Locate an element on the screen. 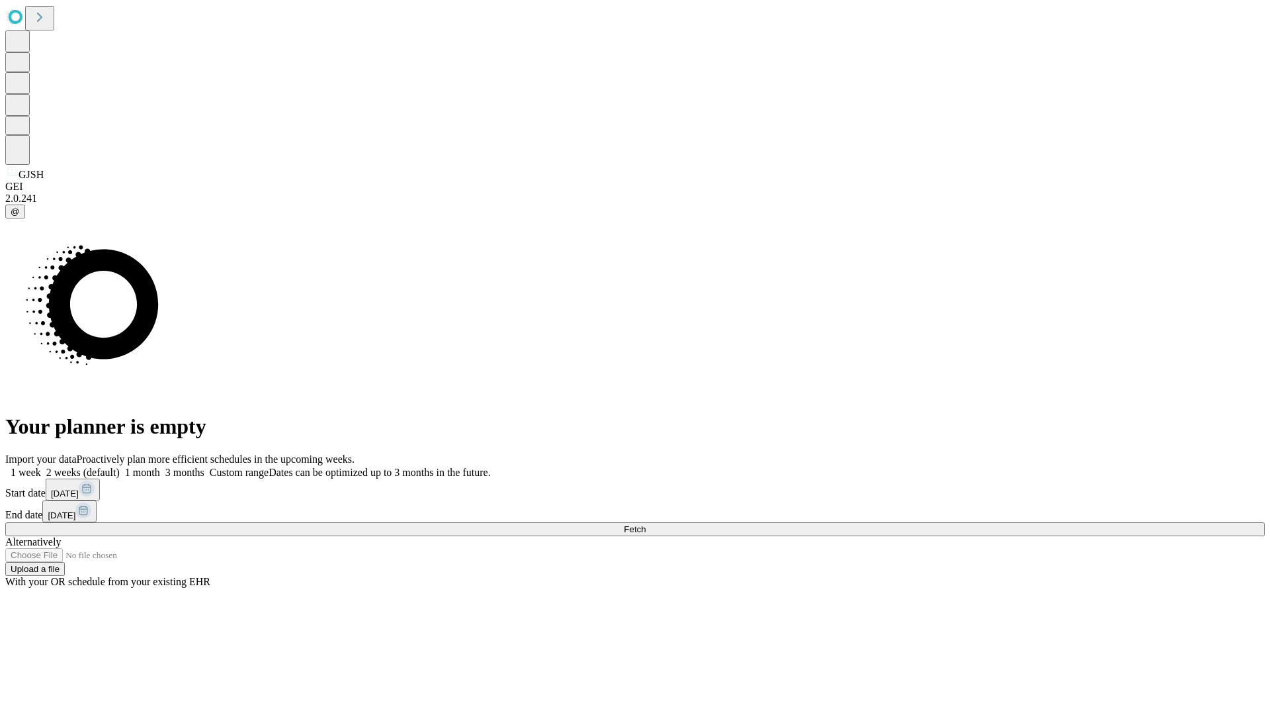 This screenshot has width=1270, height=715. span: With your OR schedule from your existing EHR is located at coordinates (108, 581).